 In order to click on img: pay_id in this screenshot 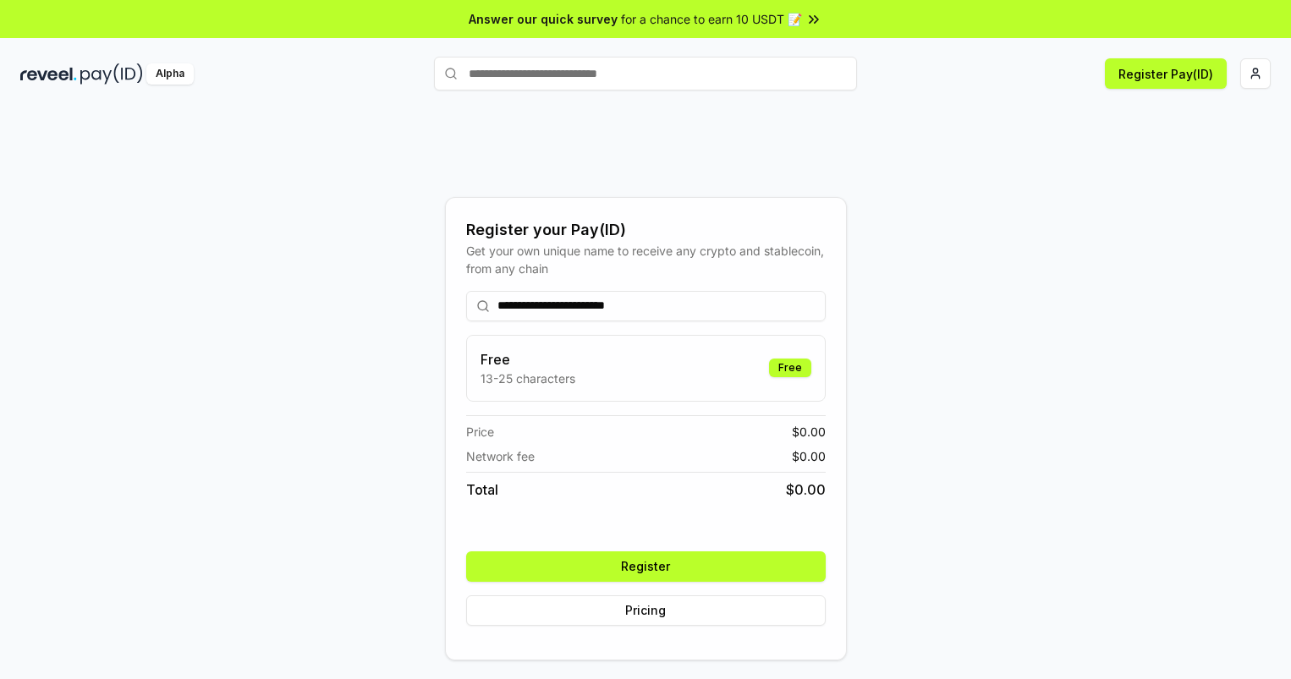, I will do `click(112, 74)`.